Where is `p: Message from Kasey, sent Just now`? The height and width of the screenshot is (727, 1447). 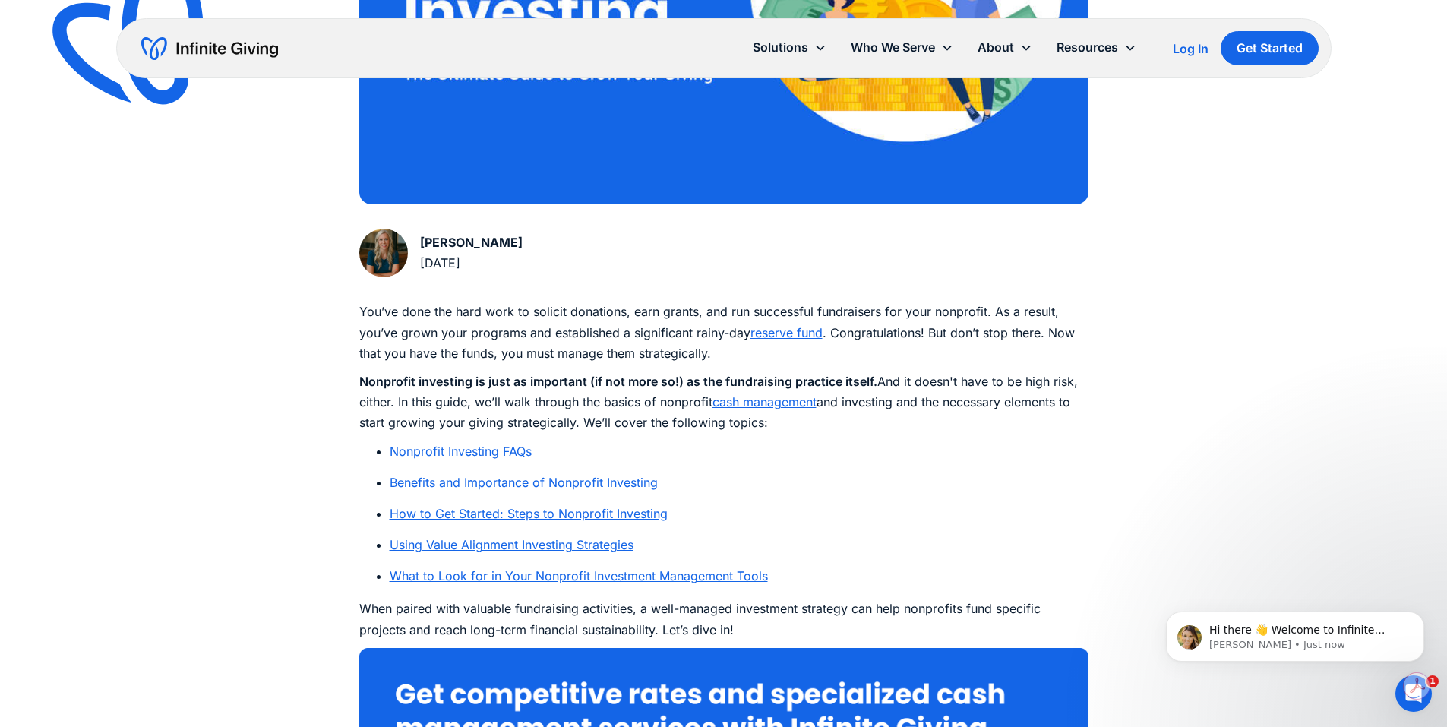 p: Message from Kasey, sent Just now is located at coordinates (164, 65).